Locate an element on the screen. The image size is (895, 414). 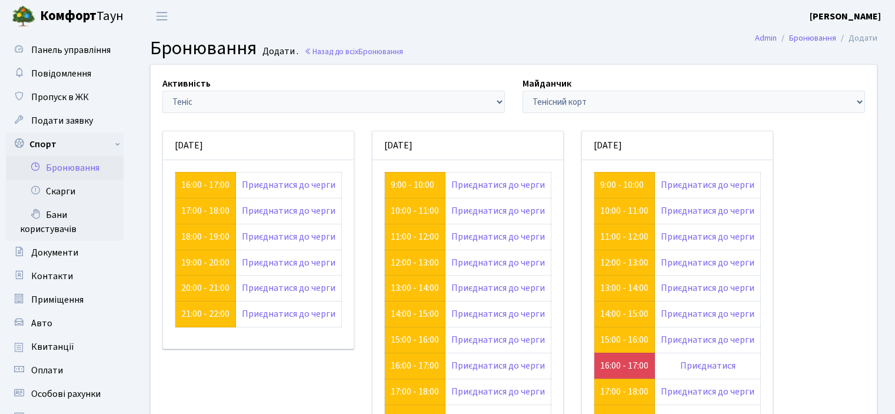
a: Приміщення is located at coordinates (65, 299).